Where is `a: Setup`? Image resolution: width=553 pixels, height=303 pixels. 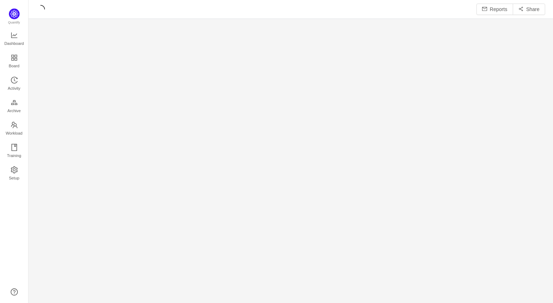
a: Setup is located at coordinates (14, 174).